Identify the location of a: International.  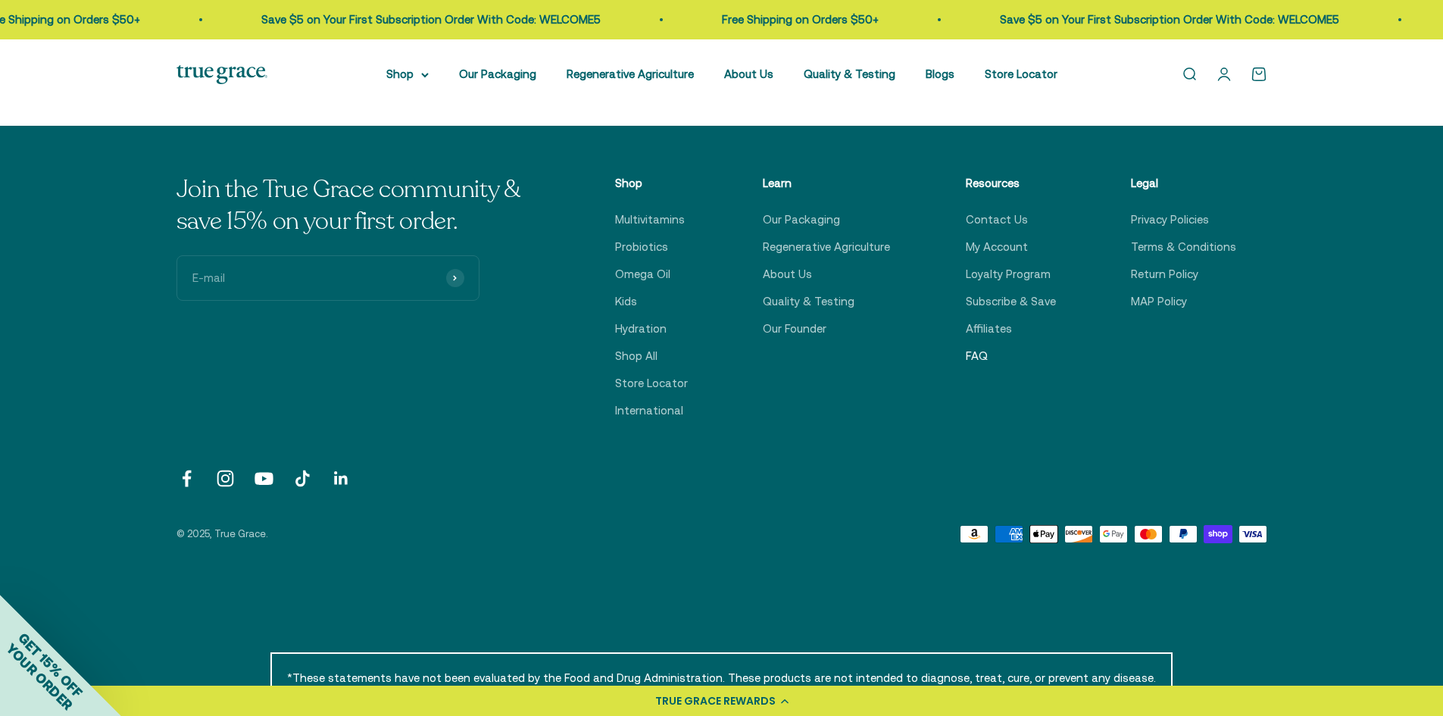
(649, 411).